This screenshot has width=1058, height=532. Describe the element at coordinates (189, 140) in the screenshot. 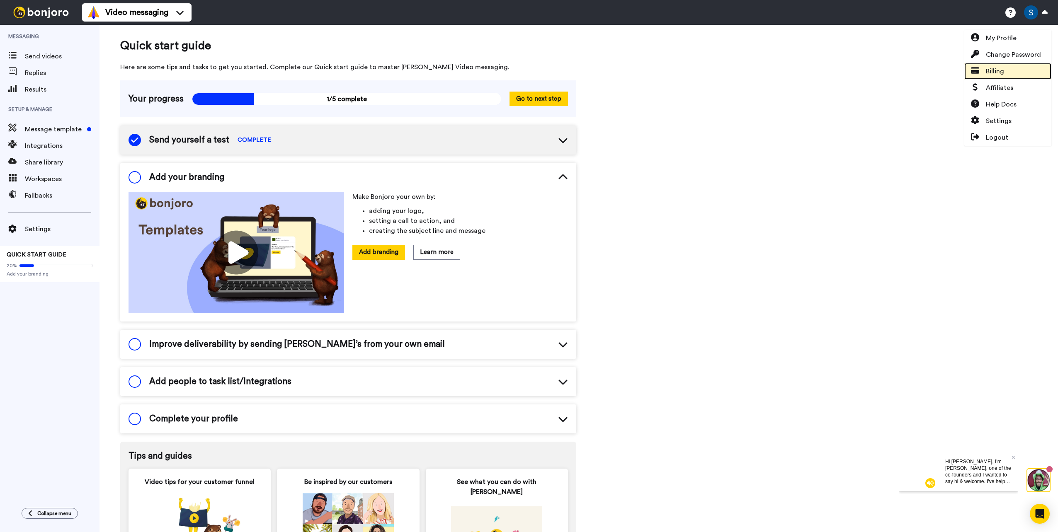

I see `span: Send yourself a test` at that location.